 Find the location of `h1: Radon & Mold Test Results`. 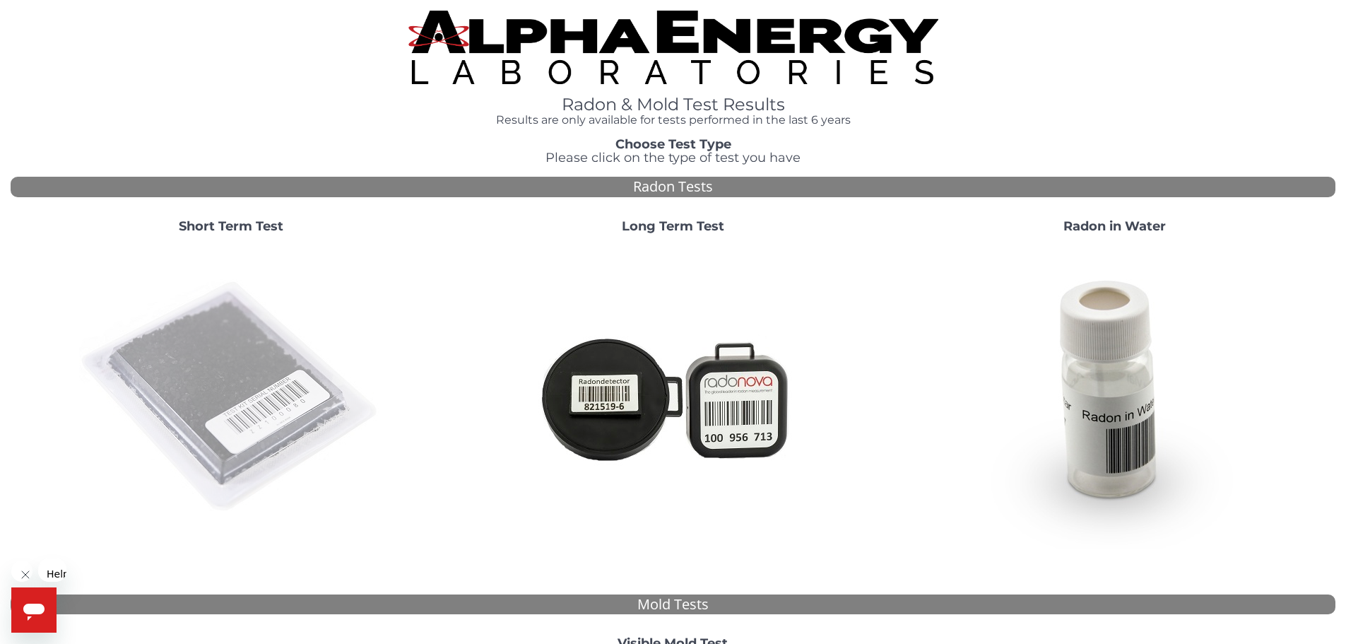

h1: Radon & Mold Test Results is located at coordinates (673, 105).